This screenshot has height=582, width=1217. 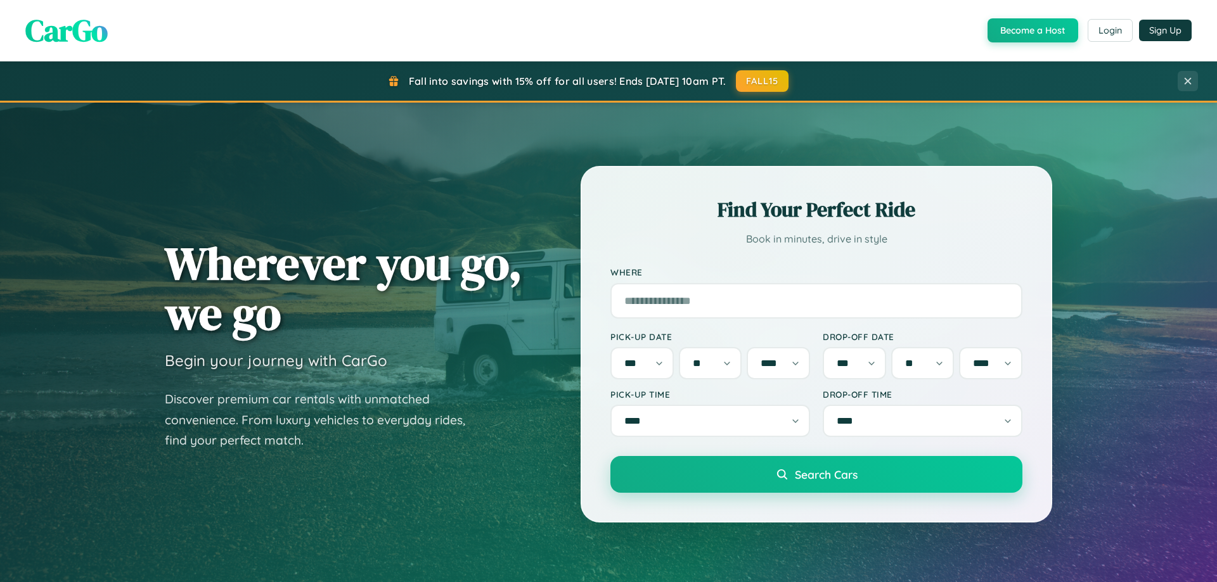 What do you see at coordinates (922, 394) in the screenshot?
I see `label: Drop-off Time` at bounding box center [922, 394].